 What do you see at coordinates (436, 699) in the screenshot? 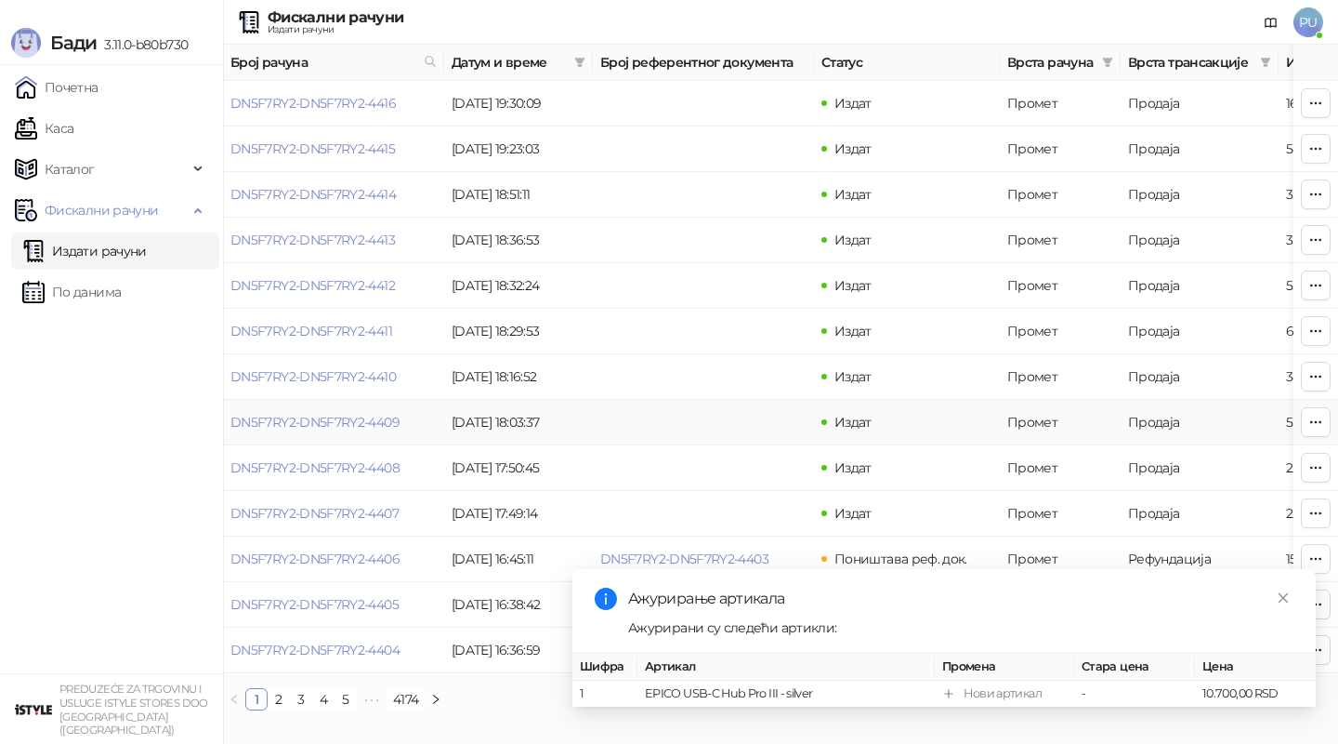
I see `span: right` at bounding box center [436, 699].